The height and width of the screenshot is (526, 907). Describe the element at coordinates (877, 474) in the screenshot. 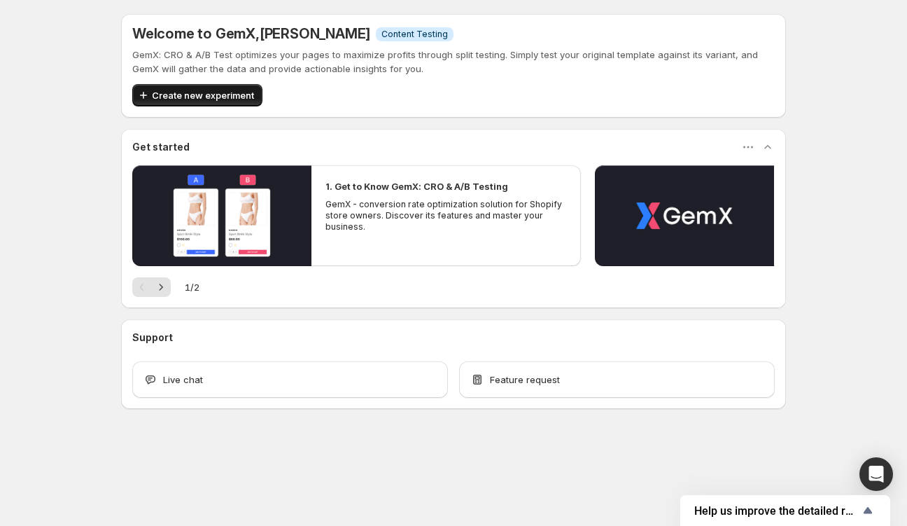

I see `div: Open Intercom Messenger` at that location.